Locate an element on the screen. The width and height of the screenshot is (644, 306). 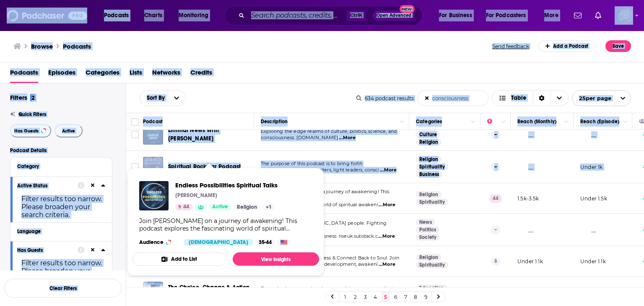
div: Has Guests is located at coordinates (44, 250).